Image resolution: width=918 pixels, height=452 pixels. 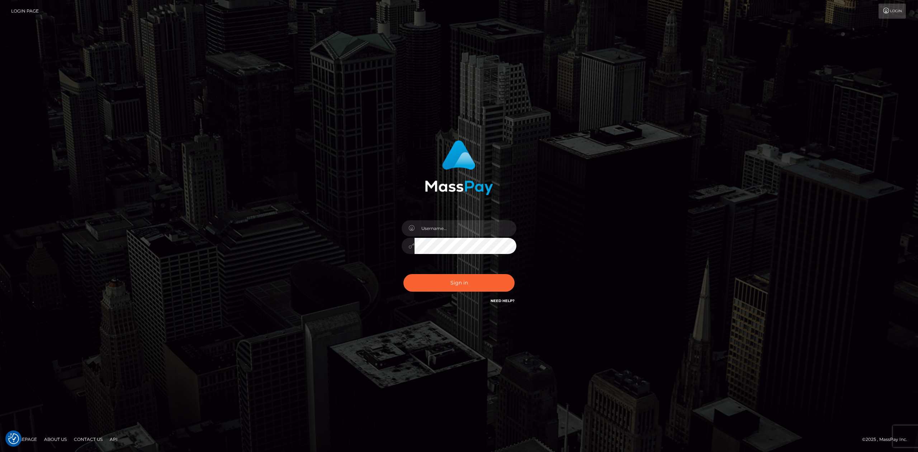 What do you see at coordinates (25, 11) in the screenshot?
I see `a: Login Page` at bounding box center [25, 11].